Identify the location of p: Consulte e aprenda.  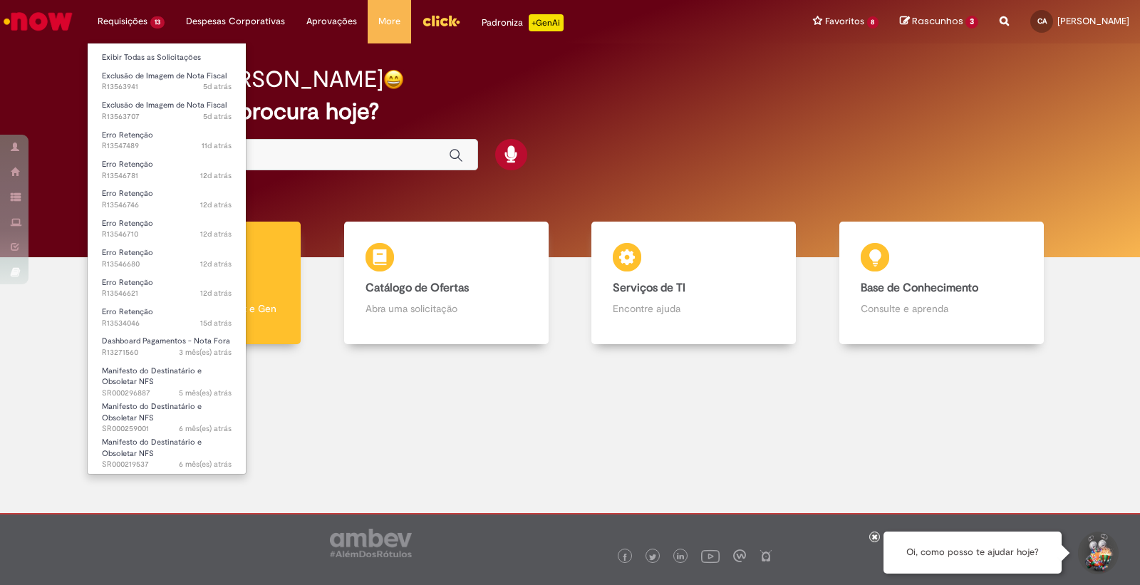
(942, 309).